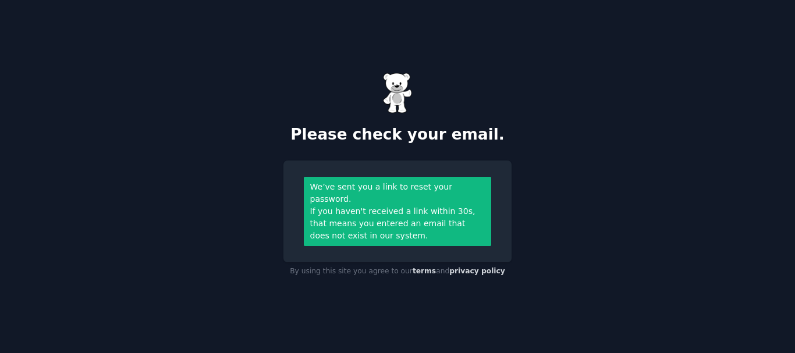  What do you see at coordinates (397, 93) in the screenshot?
I see `img: Gummy Bear` at bounding box center [397, 93].